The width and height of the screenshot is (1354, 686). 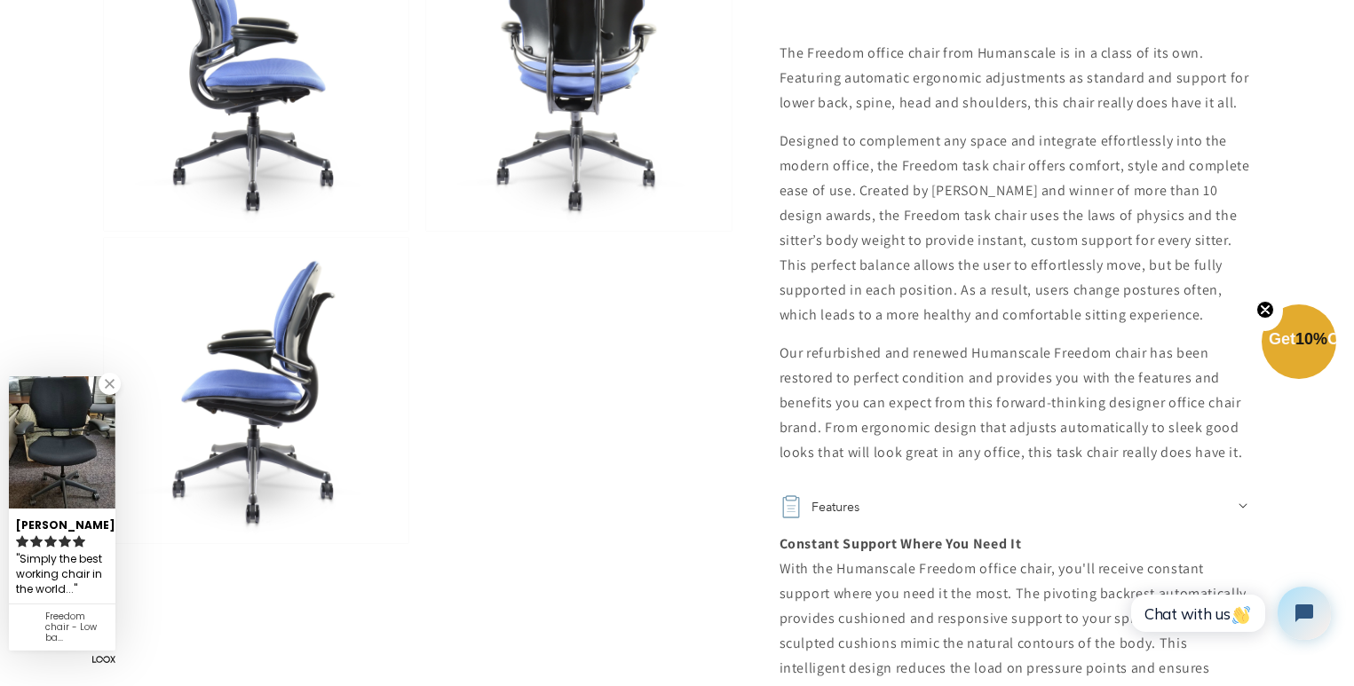 I want to click on p: Our refurbished and renewed Humanscale Freedom chair has been restored to perfect condition and p..., so click(x=1016, y=403).